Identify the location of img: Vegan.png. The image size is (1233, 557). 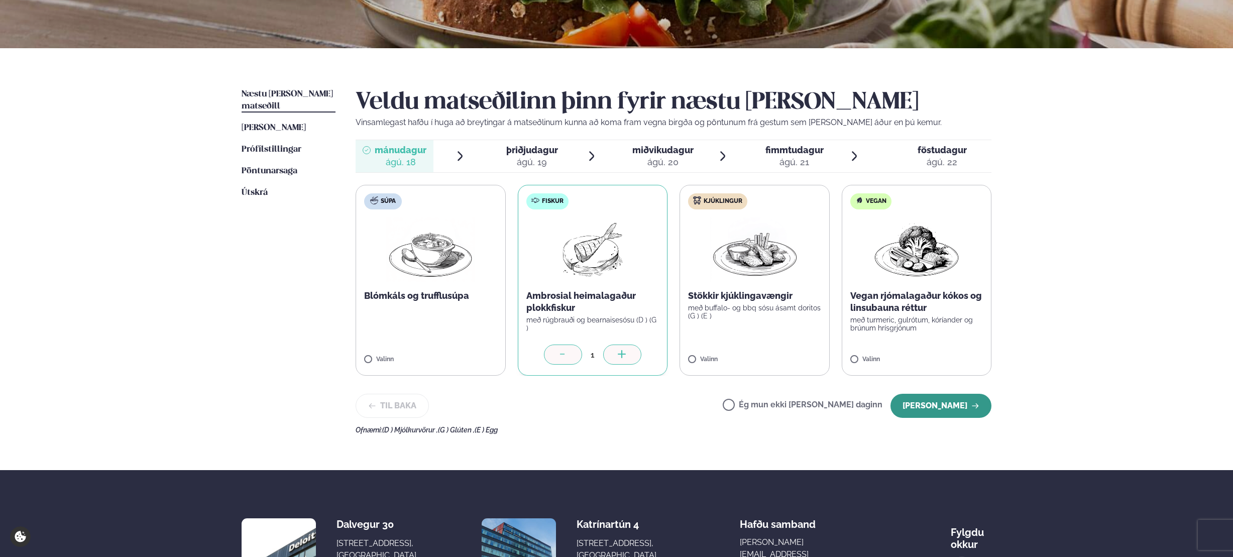
(916, 250).